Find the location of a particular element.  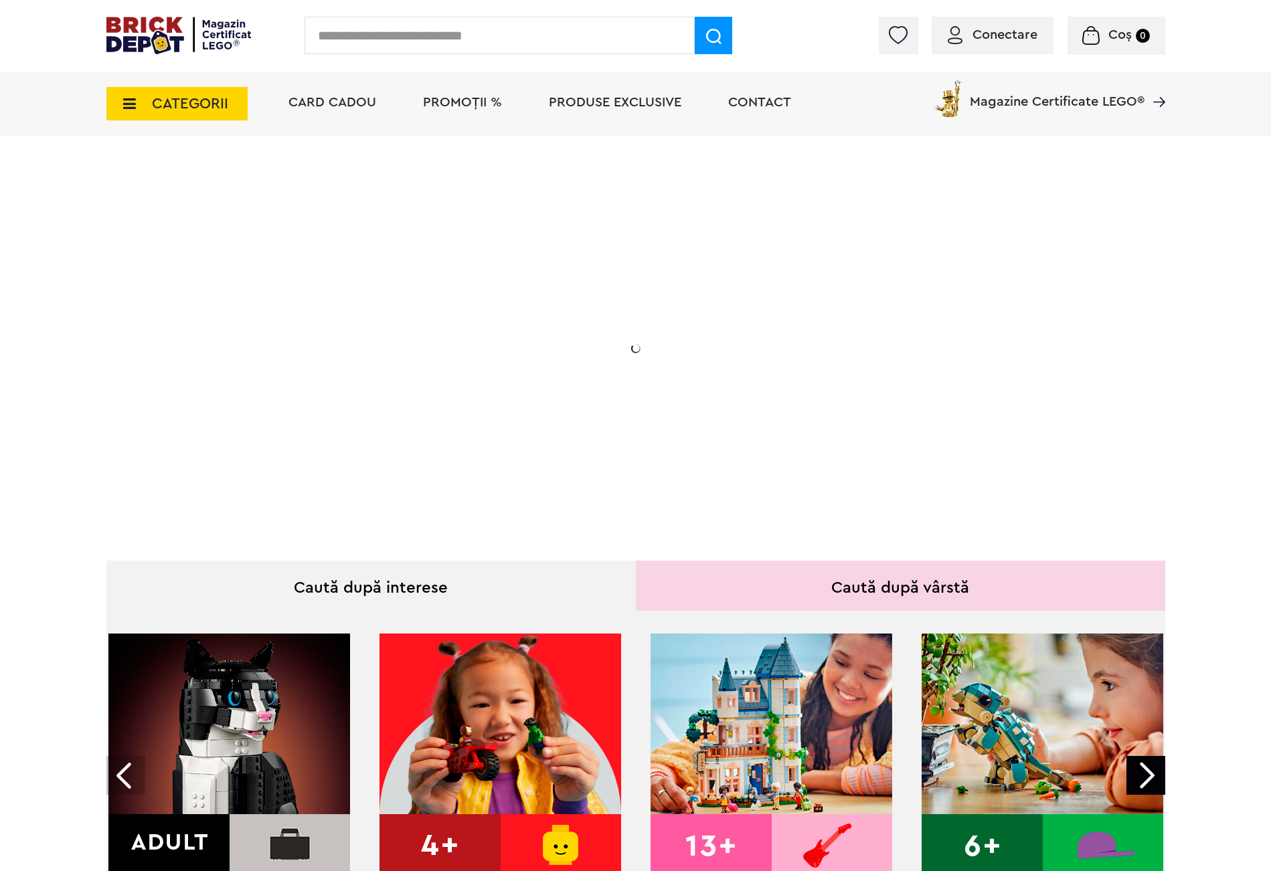

a: Card Cadou is located at coordinates (332, 102).